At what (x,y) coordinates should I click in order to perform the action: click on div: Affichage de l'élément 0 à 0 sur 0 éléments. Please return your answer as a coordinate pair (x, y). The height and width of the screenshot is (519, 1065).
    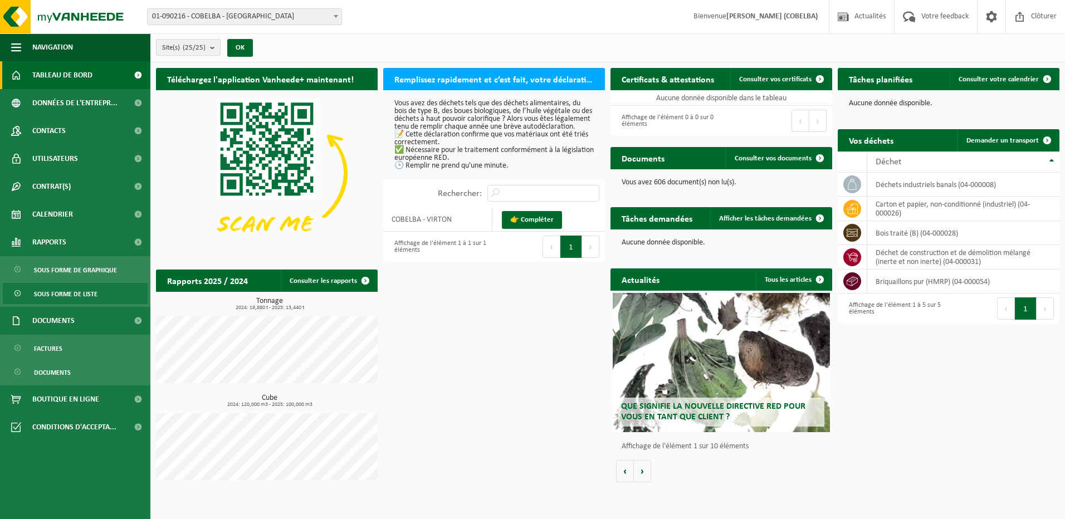
    Looking at the image, I should click on (666, 121).